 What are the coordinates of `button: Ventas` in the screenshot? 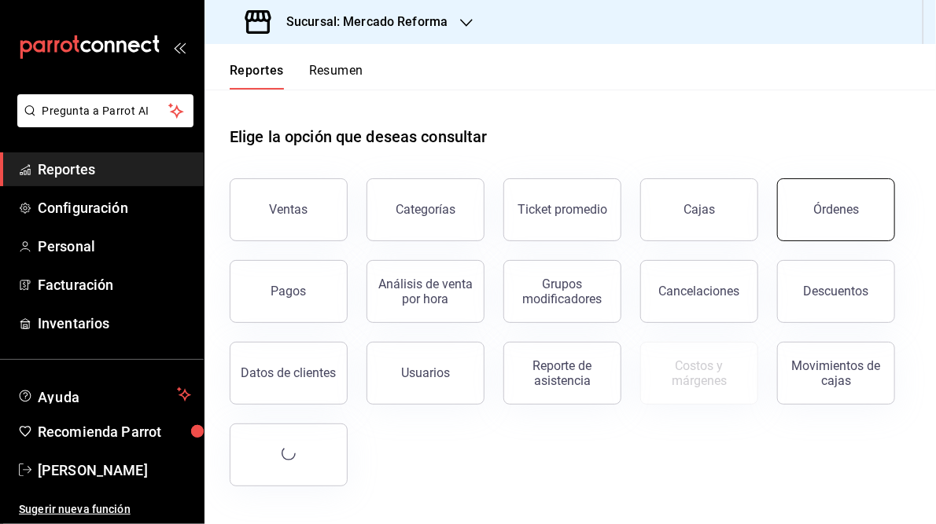 It's located at (289, 210).